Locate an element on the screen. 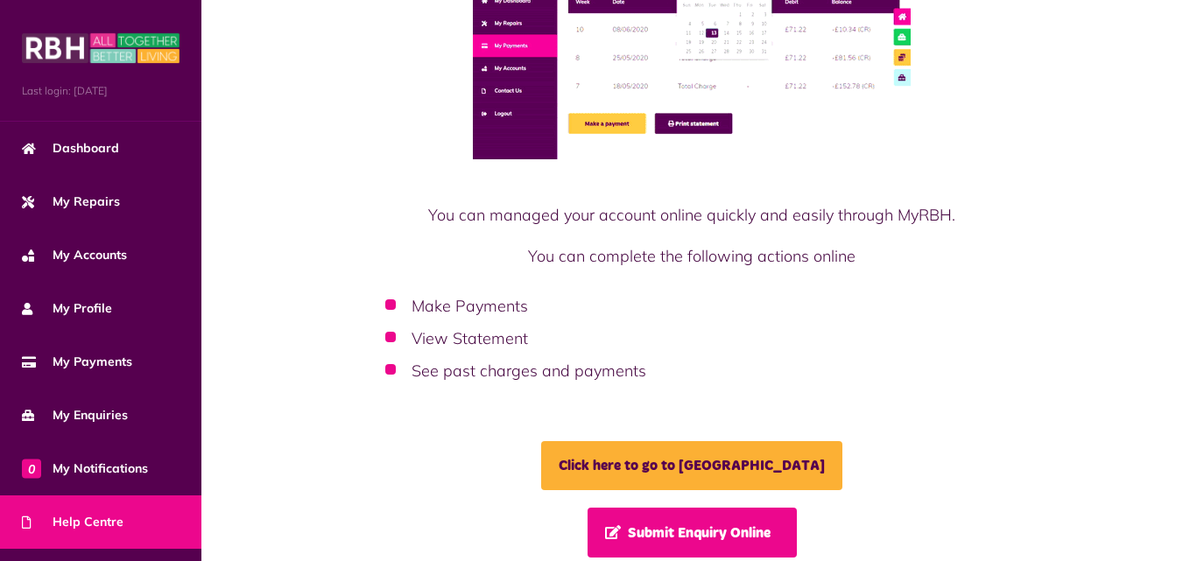 The height and width of the screenshot is (561, 1183). span: Help Centre is located at coordinates (73, 522).